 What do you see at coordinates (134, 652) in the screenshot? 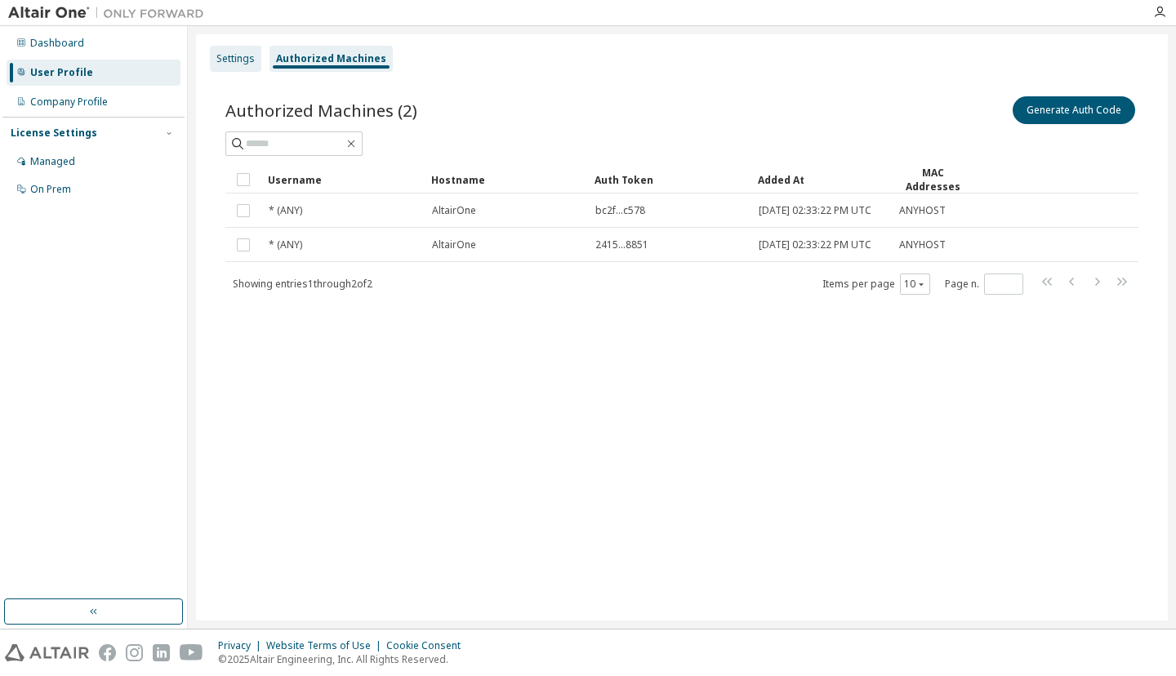
I see `img: instagram.svg` at bounding box center [134, 652].